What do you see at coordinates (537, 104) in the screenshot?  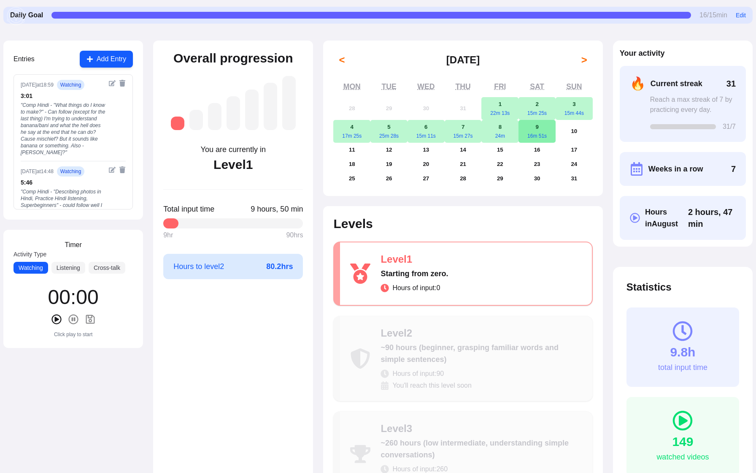 I see `abbr: August 2, 2025` at bounding box center [537, 104].